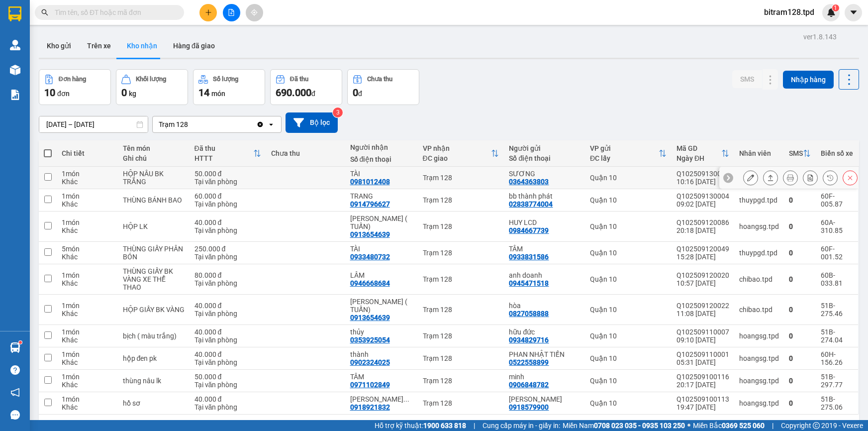 The image size is (868, 431). Describe the element at coordinates (20, 342) in the screenshot. I see `sup: 1` at that location.